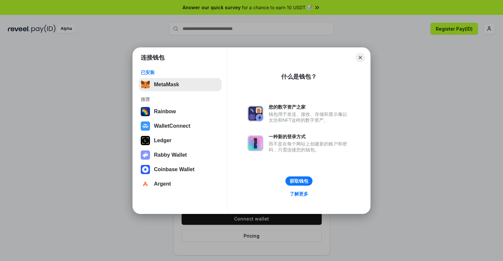  What do you see at coordinates (299, 194) in the screenshot?
I see `div: 了解更多` at bounding box center [299, 194].